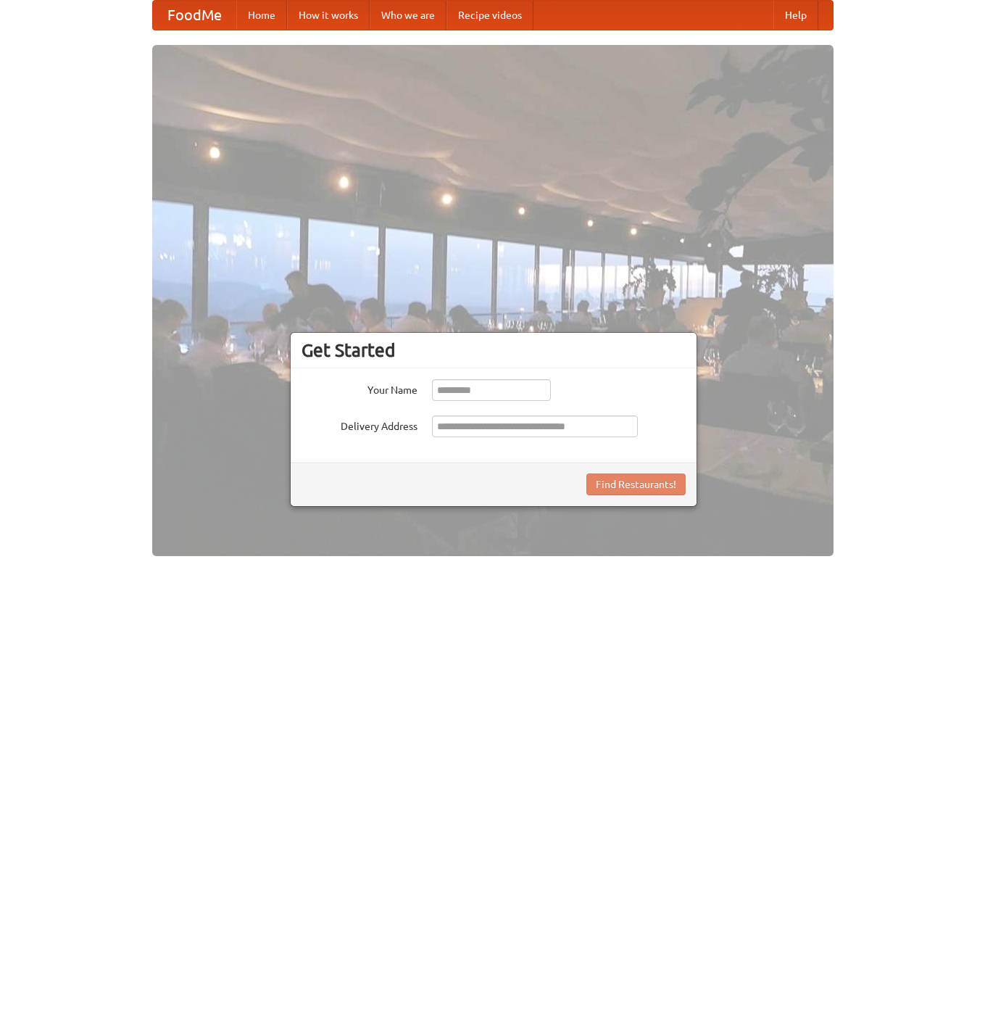  I want to click on a: Recipe videos, so click(490, 15).